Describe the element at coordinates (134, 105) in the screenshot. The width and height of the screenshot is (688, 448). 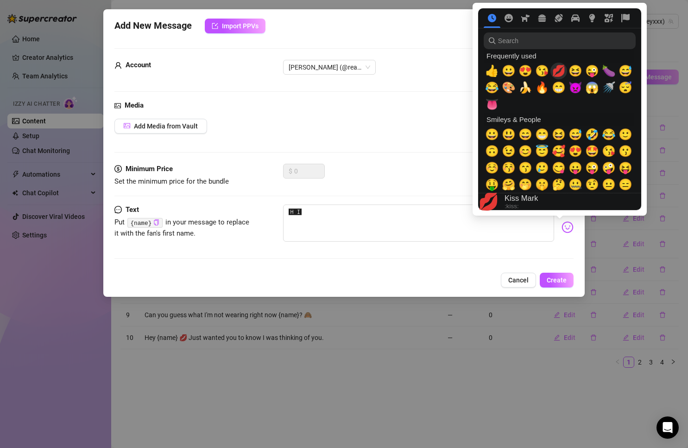
I see `strong: Media` at that location.